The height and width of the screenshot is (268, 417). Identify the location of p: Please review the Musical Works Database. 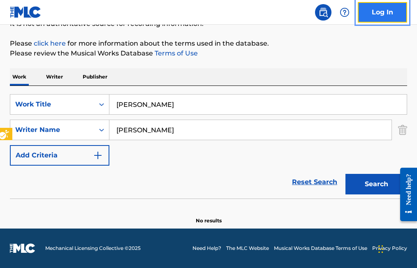
(209, 53).